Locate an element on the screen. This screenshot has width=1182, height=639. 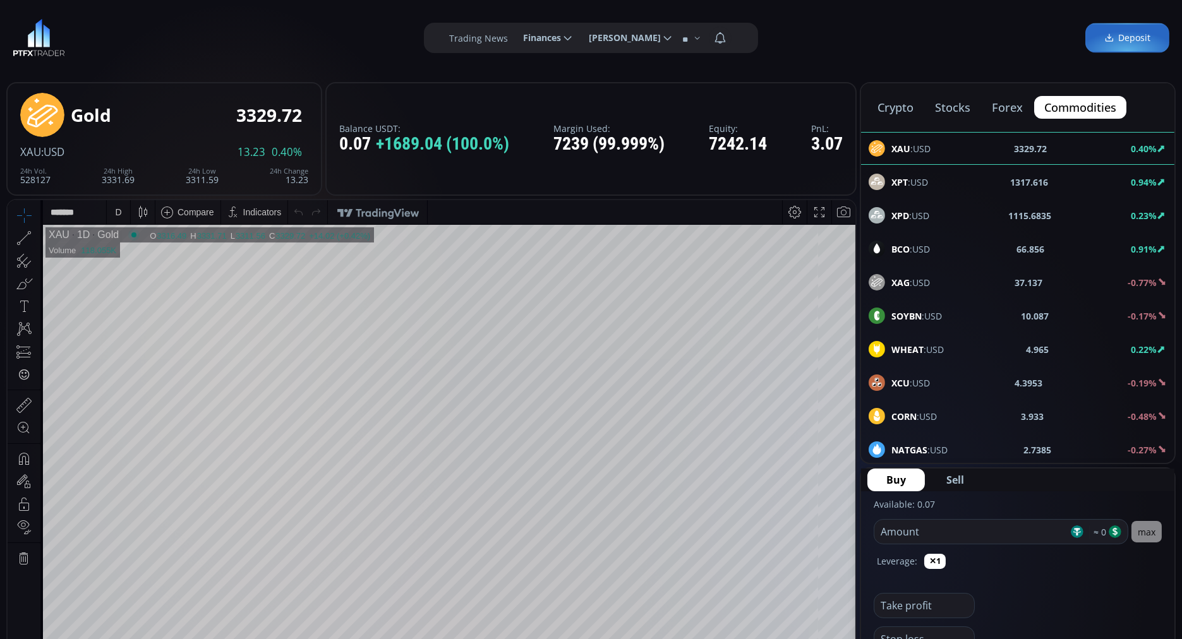
div: Toggle Percentage is located at coordinates (790, 513).